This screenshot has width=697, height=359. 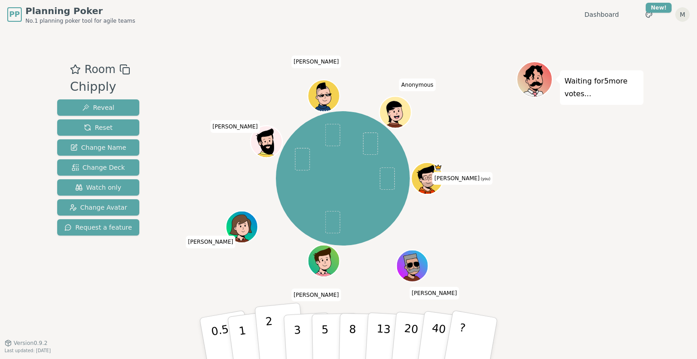 What do you see at coordinates (98, 227) in the screenshot?
I see `button: Request a feature` at bounding box center [98, 227].